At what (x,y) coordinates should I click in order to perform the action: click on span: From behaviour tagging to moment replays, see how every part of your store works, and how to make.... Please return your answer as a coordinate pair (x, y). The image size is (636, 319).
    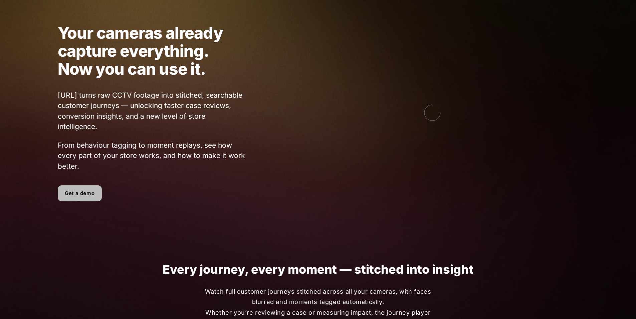
    Looking at the image, I should click on (152, 156).